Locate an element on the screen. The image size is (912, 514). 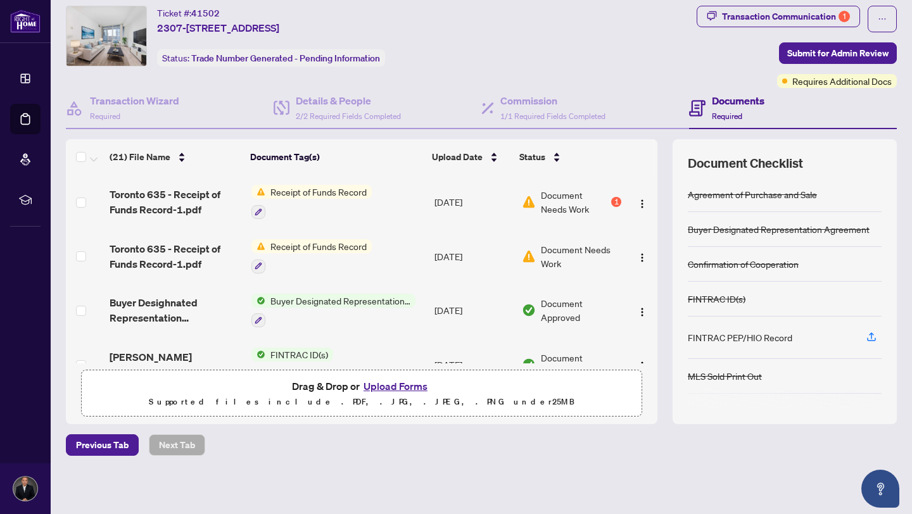
span: 41502 is located at coordinates (205, 13).